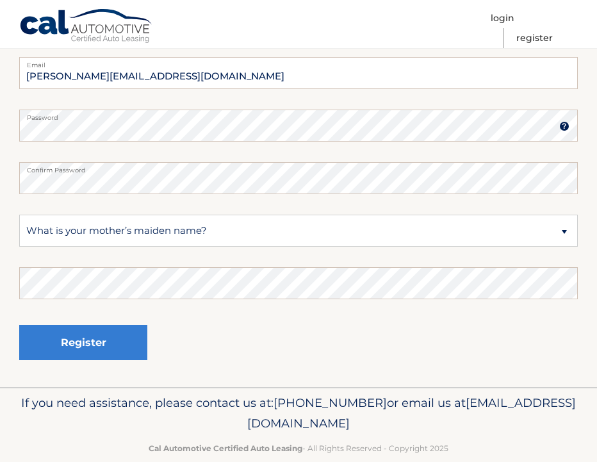  I want to click on p: - All Rights Reserved - Copyright 2025, so click(299, 448).